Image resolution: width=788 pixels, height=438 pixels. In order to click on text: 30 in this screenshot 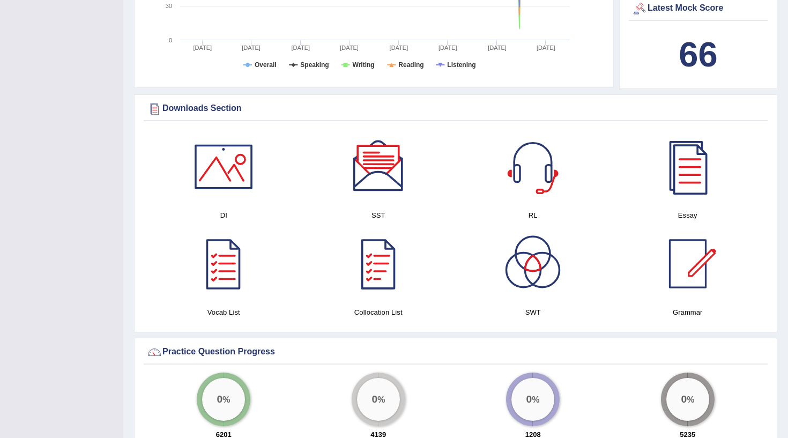, I will do `click(169, 6)`.